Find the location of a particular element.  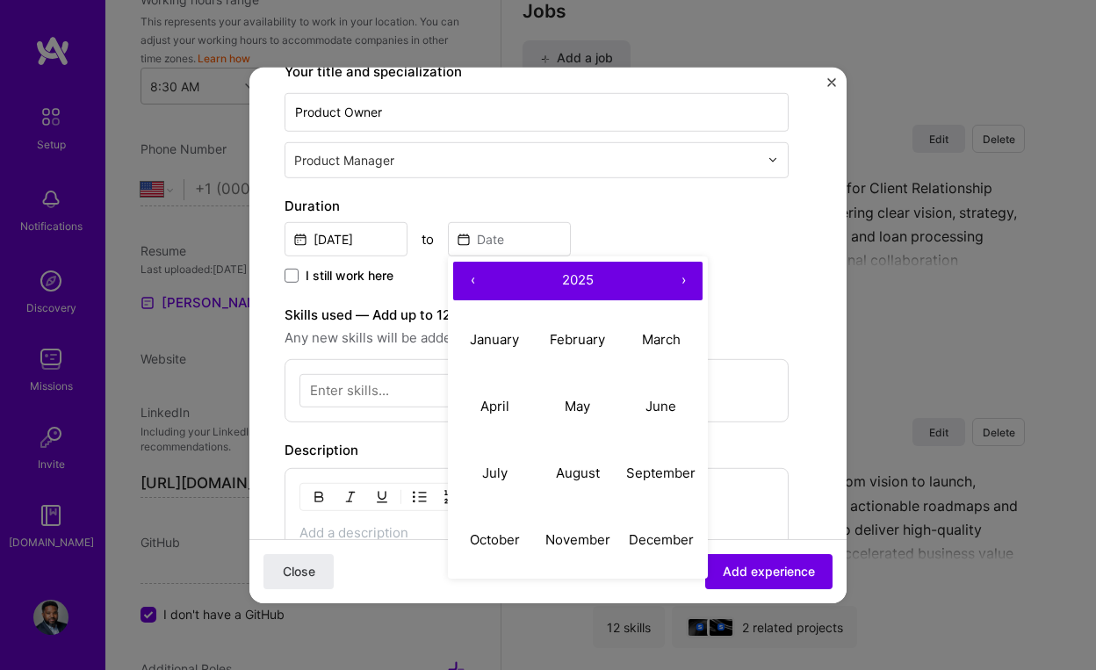

label: Your title and specialization is located at coordinates (537, 71).